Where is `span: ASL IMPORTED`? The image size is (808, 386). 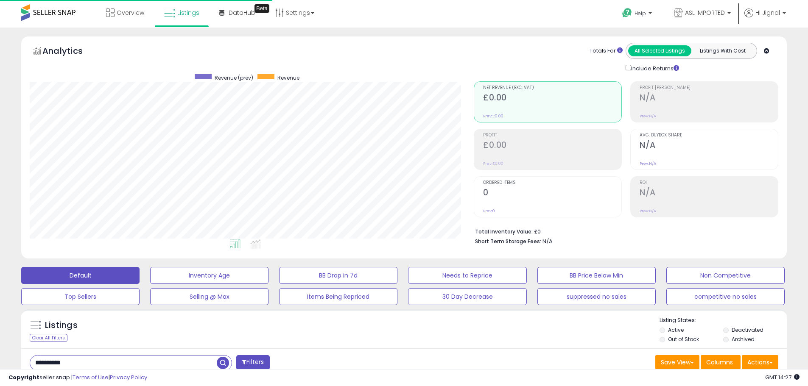 span: ASL IMPORTED is located at coordinates (705, 13).